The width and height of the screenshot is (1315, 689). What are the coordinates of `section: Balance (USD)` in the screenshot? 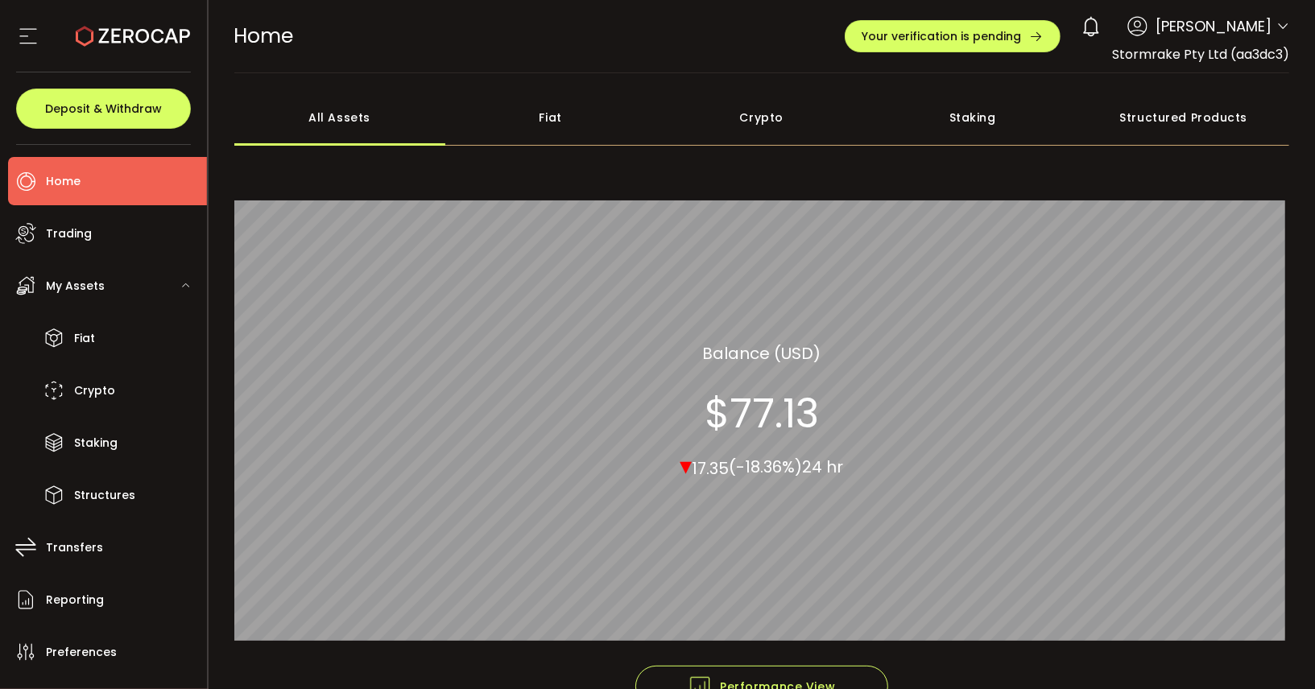 It's located at (761, 354).